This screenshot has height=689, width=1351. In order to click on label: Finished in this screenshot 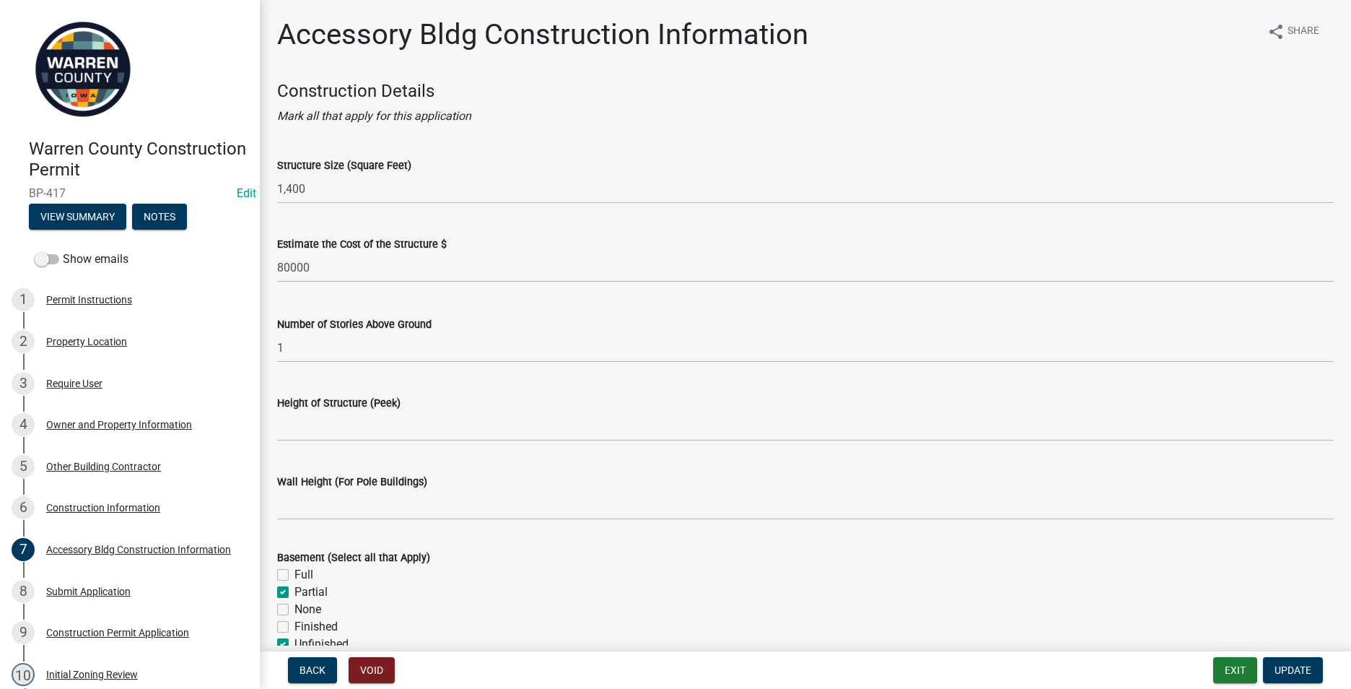, I will do `click(316, 626)`.